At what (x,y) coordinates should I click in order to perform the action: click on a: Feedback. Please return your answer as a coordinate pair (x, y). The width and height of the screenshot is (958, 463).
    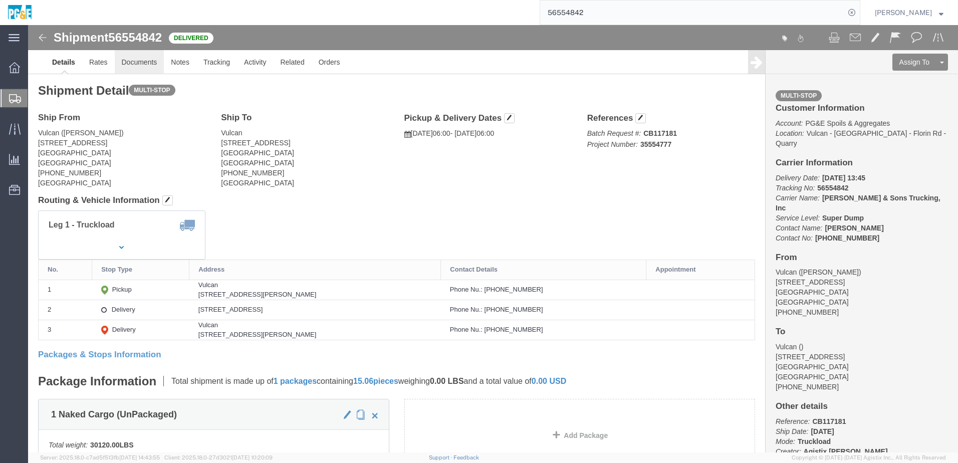
    Looking at the image, I should click on (466, 458).